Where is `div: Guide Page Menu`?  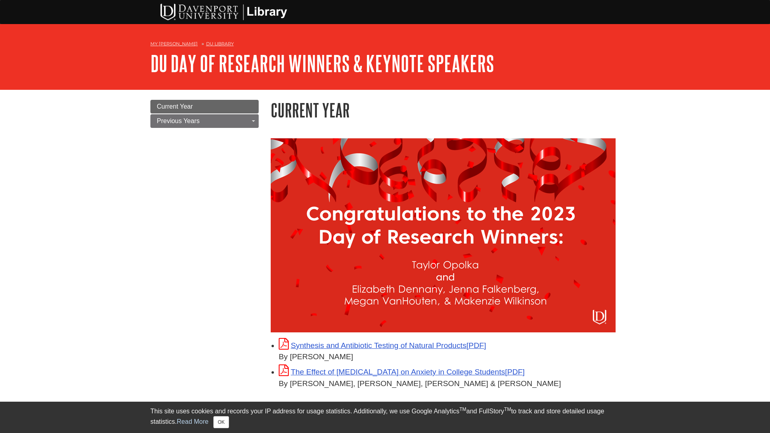 div: Guide Page Menu is located at coordinates (205, 114).